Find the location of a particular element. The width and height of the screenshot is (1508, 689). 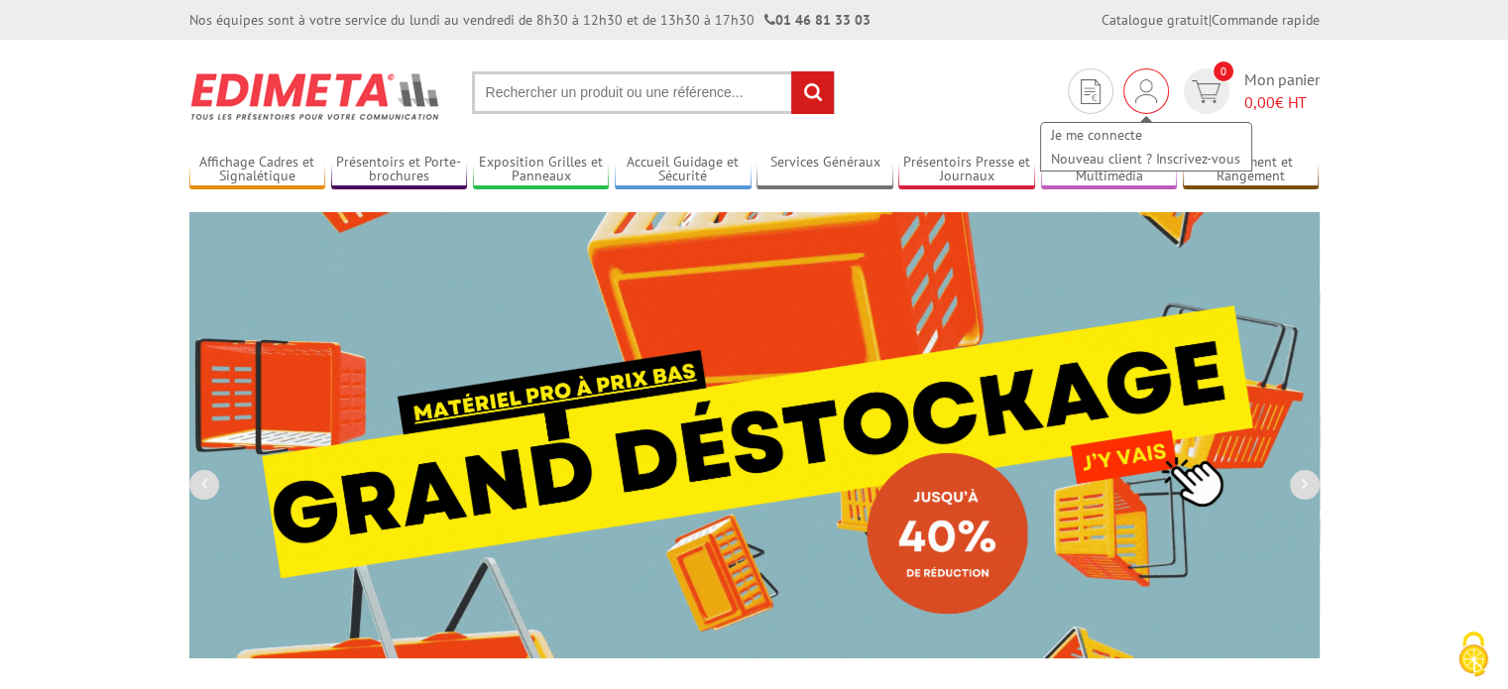

img: Présentoir, panneau, stand - Edimeta - PLV, affichage, mobilier bureau, entreprise is located at coordinates (315, 96).